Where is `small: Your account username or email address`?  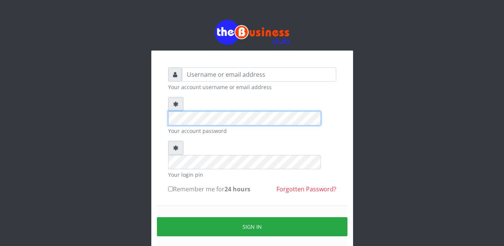 small: Your account username or email address is located at coordinates (252, 87).